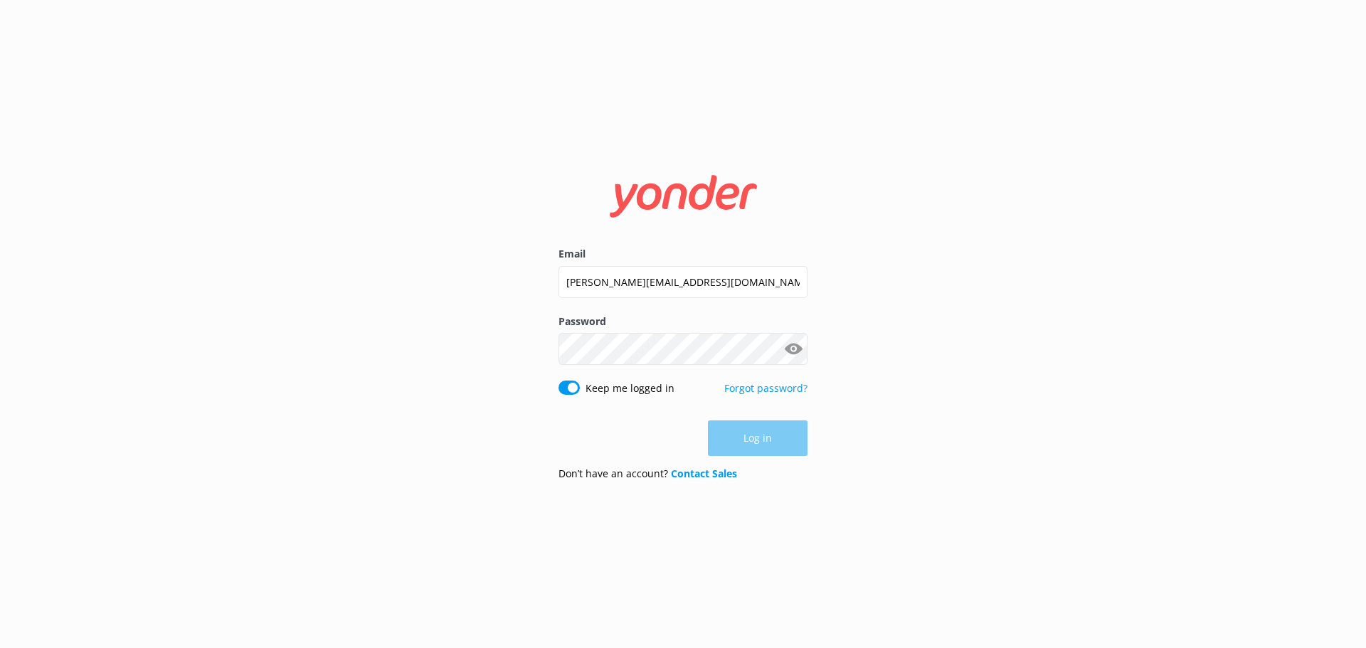  Describe the element at coordinates (683, 282) in the screenshot. I see `input: user@emailaddress.com` at that location.